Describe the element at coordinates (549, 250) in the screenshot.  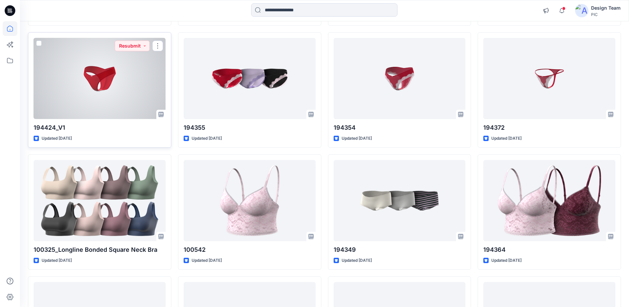
I see `p: 194364` at that location.